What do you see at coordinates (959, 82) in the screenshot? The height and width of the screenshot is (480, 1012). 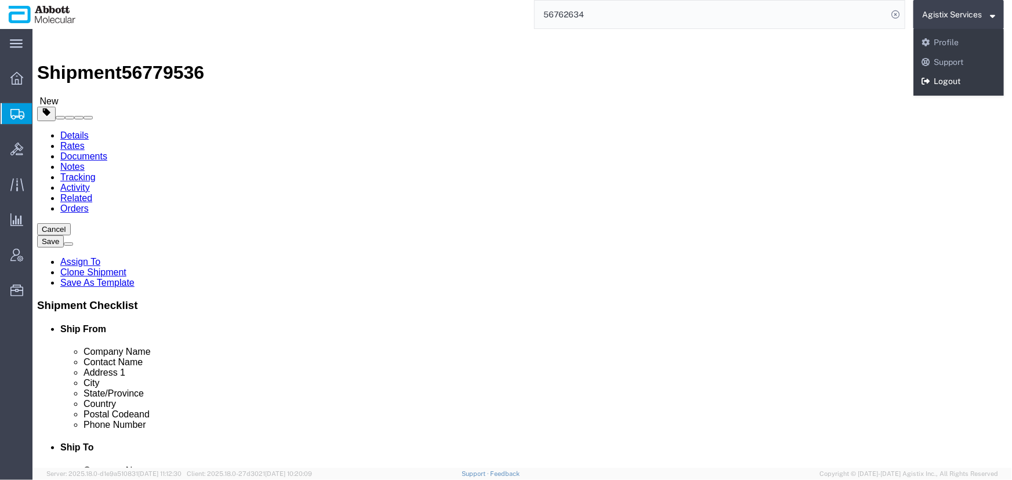 I see `a: Logout` at bounding box center [959, 82].